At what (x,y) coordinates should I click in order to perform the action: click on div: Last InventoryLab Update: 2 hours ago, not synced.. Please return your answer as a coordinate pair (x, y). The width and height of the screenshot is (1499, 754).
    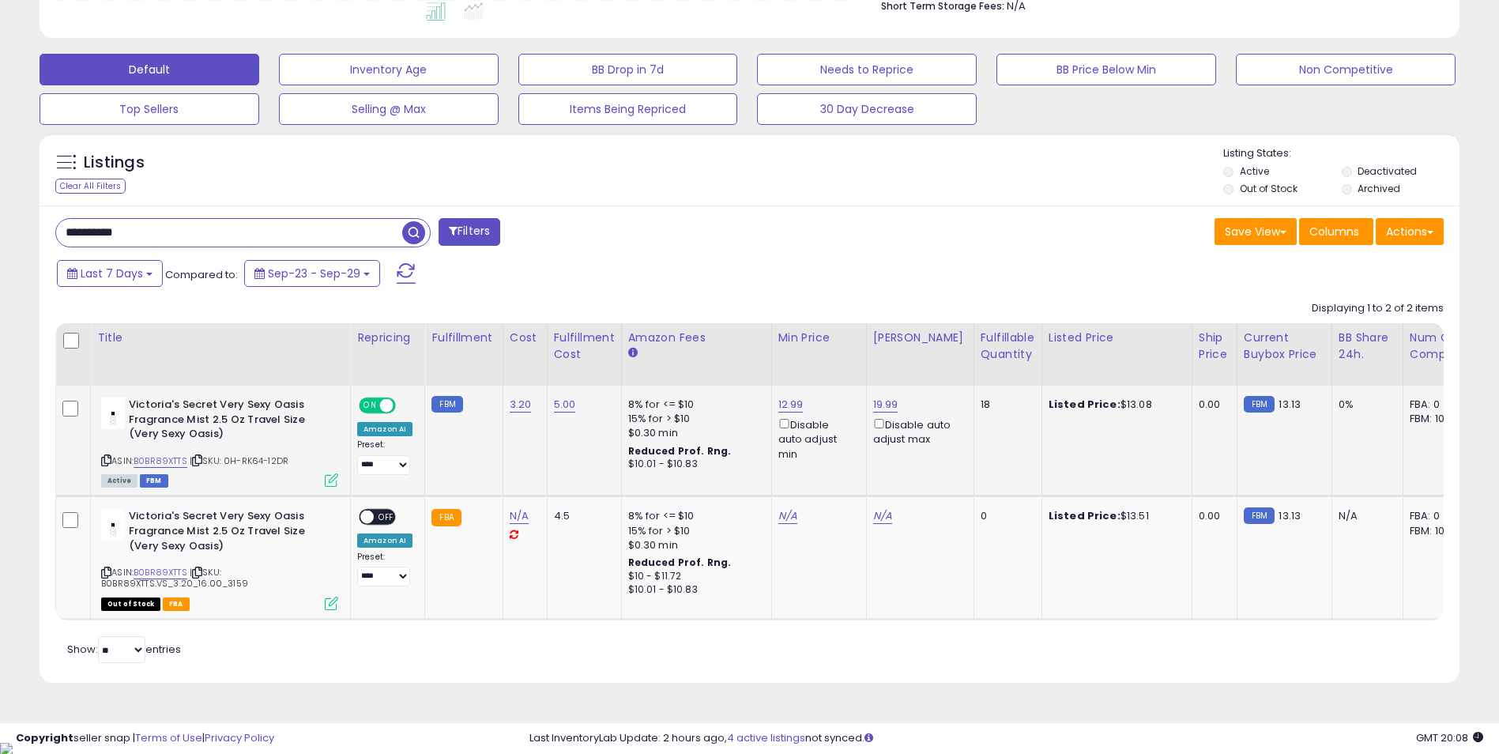
    Looking at the image, I should click on (1006, 738).